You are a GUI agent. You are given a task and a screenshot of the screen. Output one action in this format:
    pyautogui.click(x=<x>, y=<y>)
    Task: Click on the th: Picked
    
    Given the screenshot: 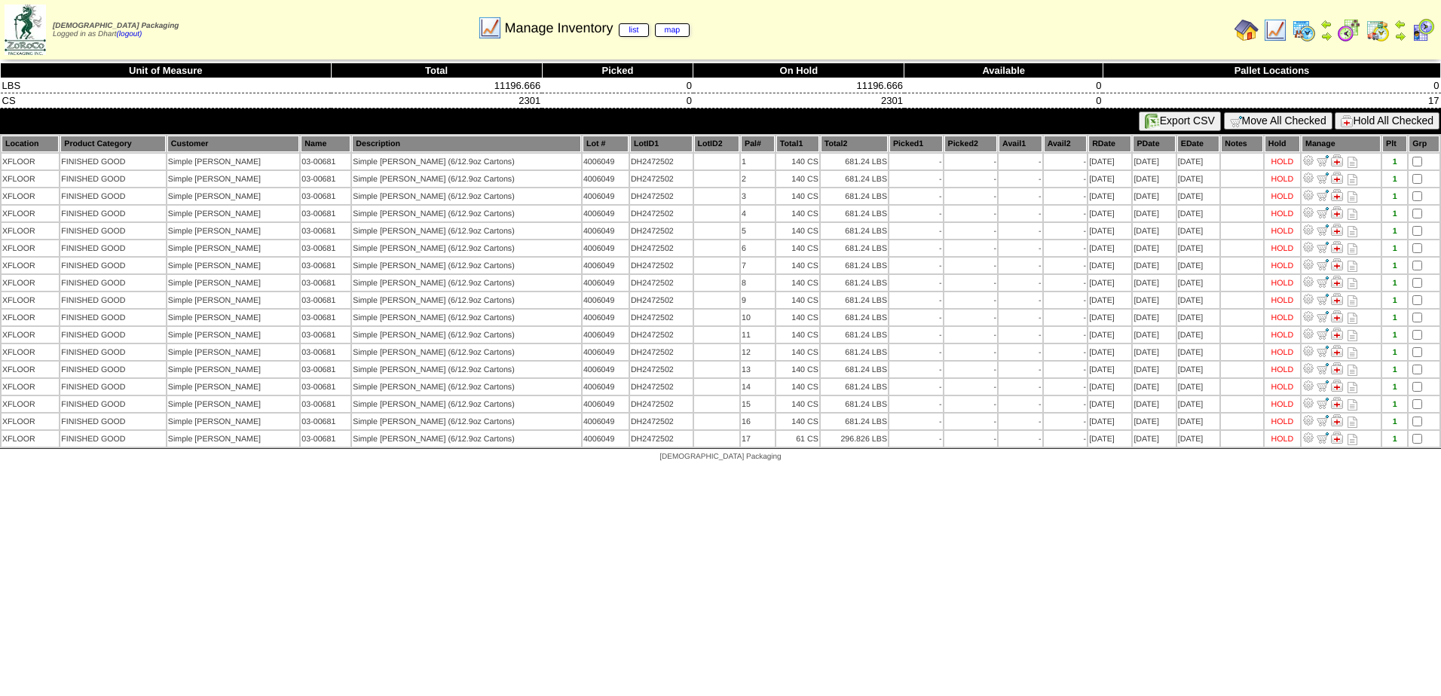 What is the action you would take?
    pyautogui.click(x=617, y=71)
    